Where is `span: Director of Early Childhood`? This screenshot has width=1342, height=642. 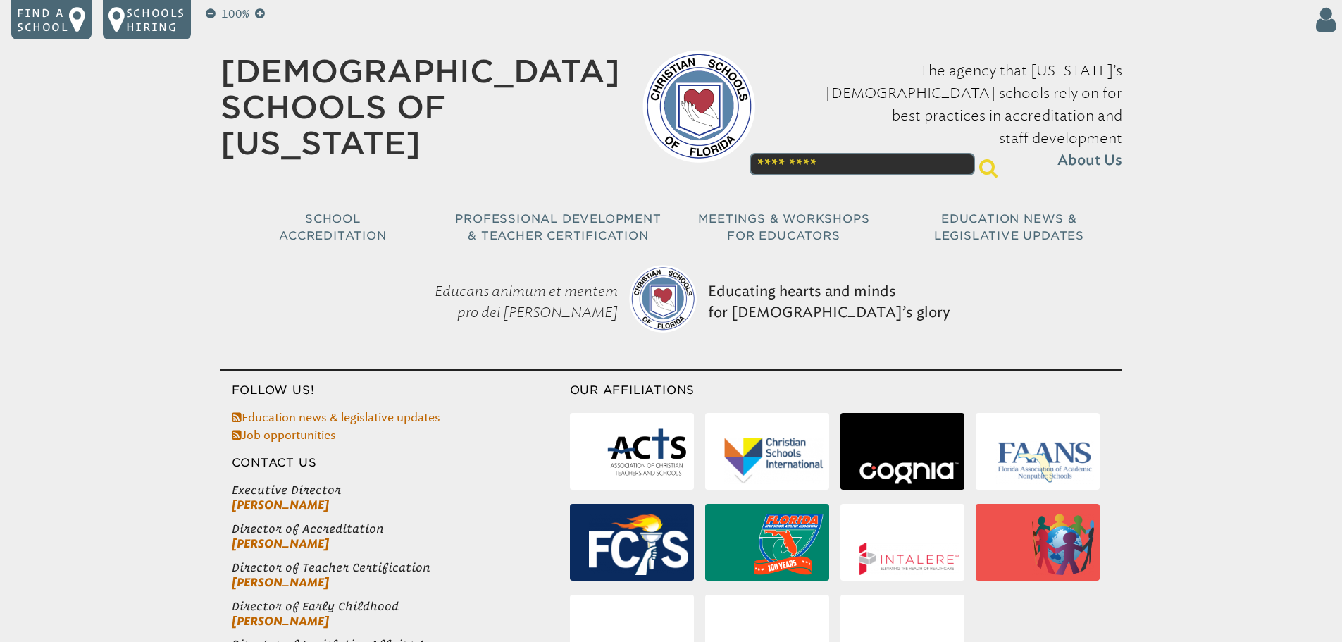 span: Director of Early Childhood is located at coordinates (401, 606).